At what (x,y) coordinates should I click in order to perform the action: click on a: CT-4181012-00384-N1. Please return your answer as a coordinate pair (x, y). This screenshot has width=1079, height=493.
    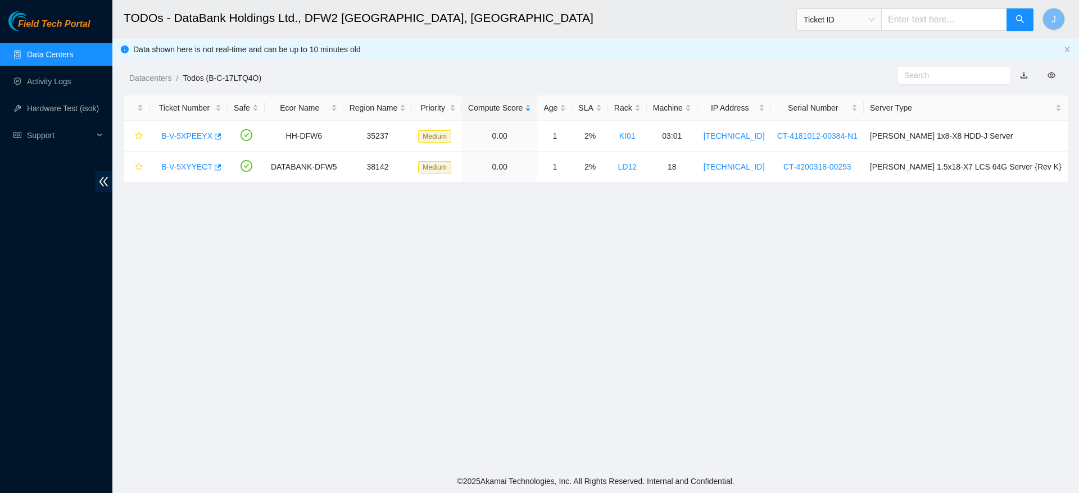
    Looking at the image, I should click on (817, 136).